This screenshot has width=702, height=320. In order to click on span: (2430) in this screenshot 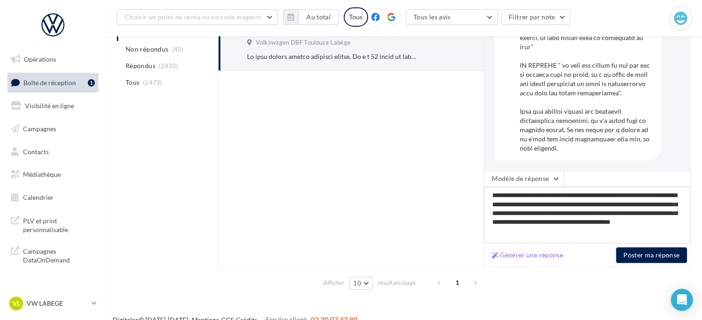, I will do `click(168, 66)`.